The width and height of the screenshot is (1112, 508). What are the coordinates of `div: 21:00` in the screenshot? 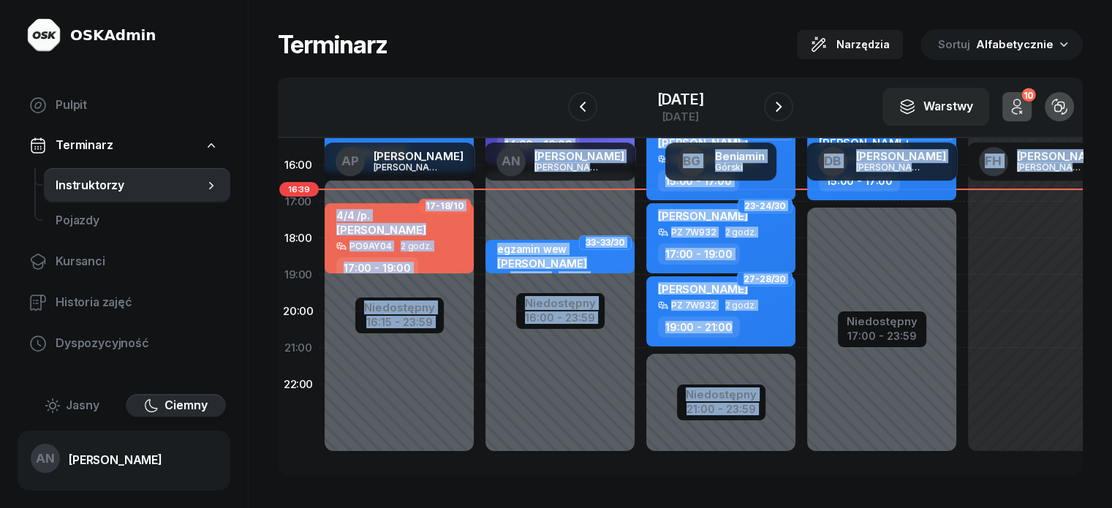 It's located at (298, 348).